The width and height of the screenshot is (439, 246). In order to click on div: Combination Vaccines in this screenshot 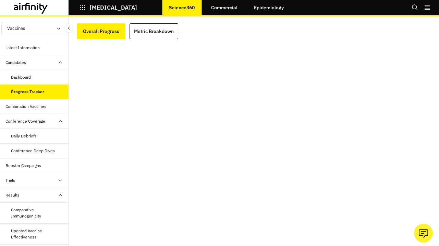, I will do `click(26, 106)`.